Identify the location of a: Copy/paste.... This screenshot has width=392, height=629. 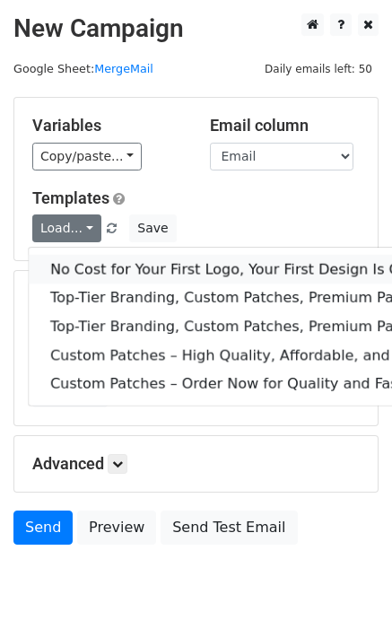
(87, 156).